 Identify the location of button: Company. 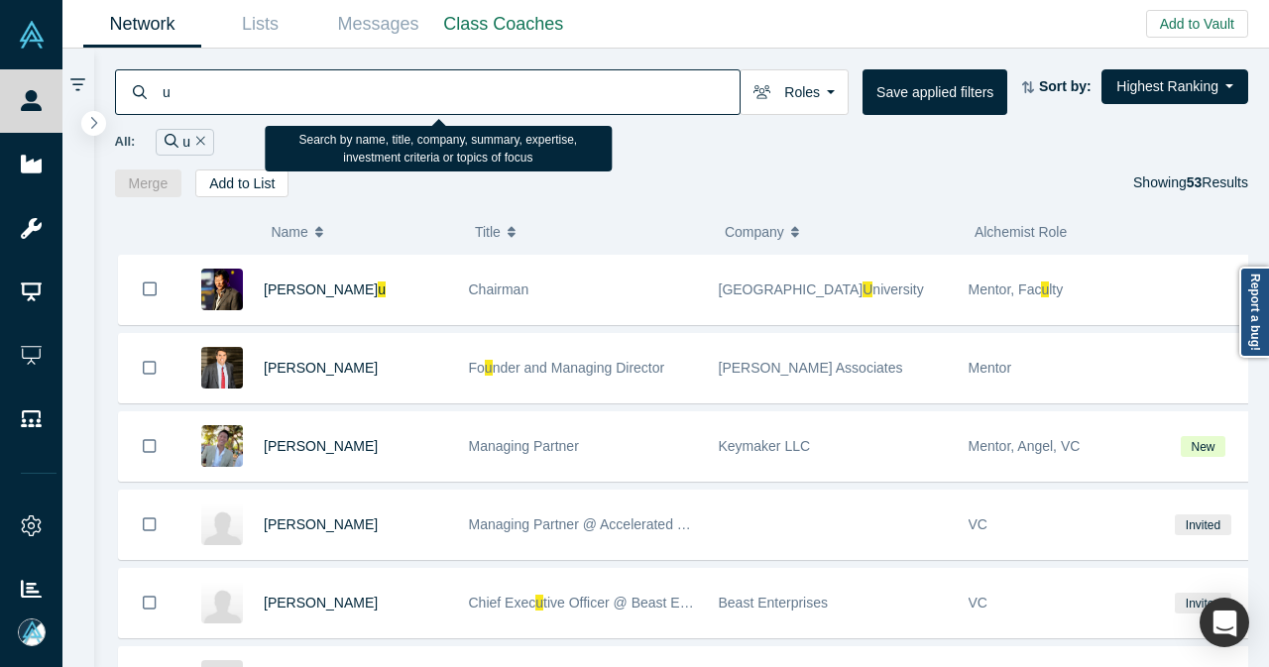
(839, 232).